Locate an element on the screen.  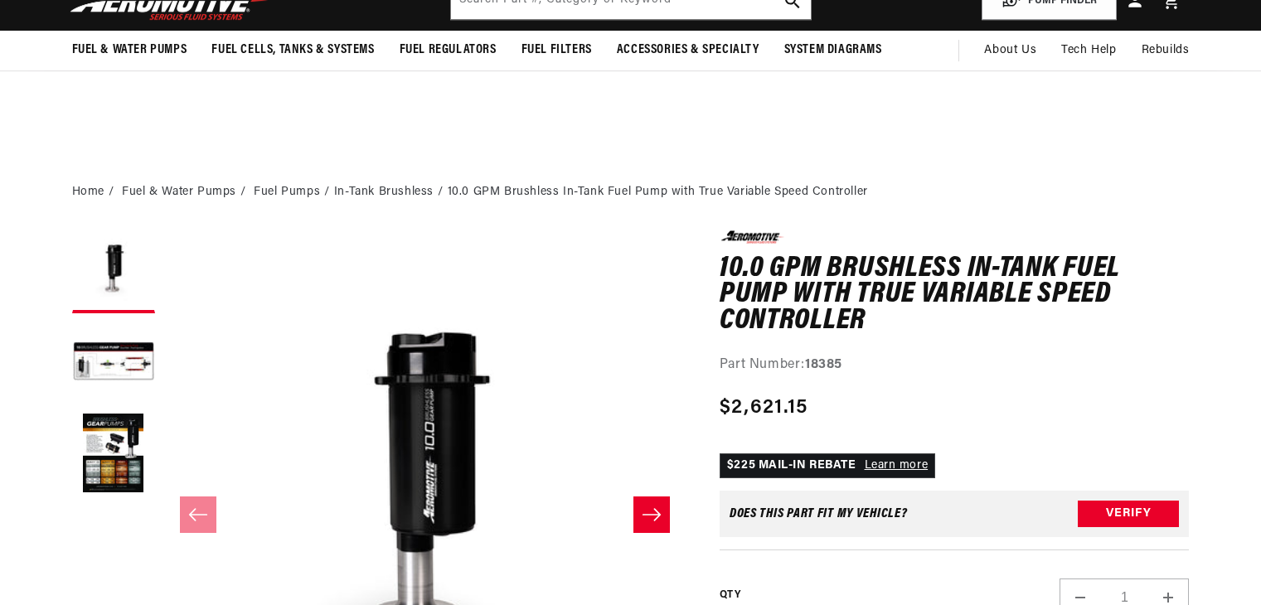
span: $2,621.15 is located at coordinates (764, 408).